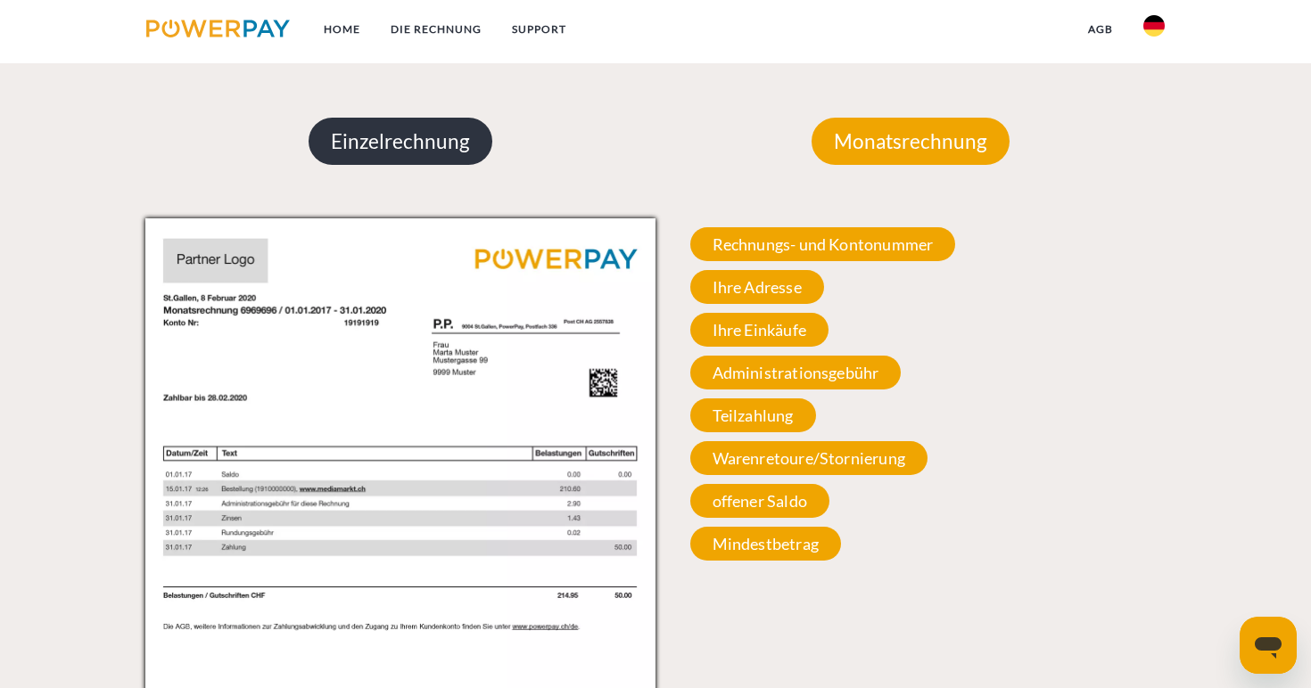 This screenshot has width=1311, height=688. I want to click on span: Rechnungs- und Kontonummer, so click(823, 244).